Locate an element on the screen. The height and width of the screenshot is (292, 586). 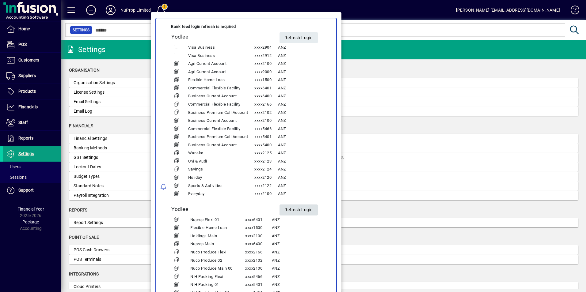
td: Holdings Main is located at coordinates (217, 236).